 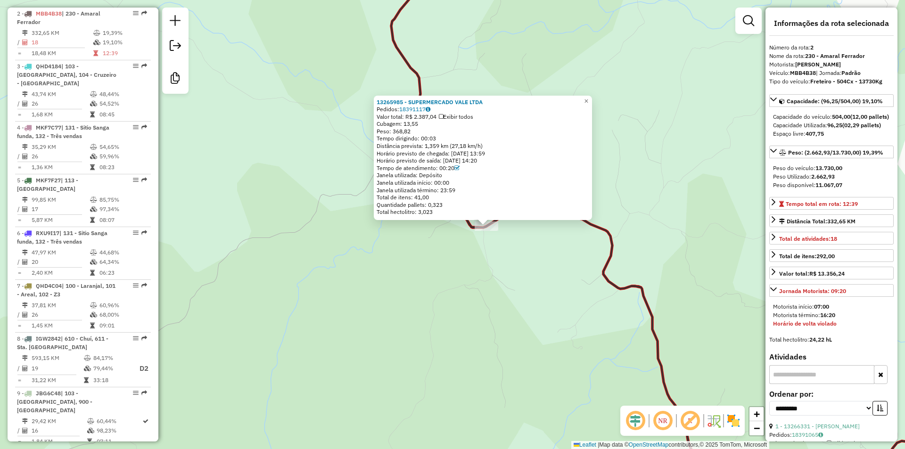 What do you see at coordinates (834, 239) in the screenshot?
I see `strong: 18` at bounding box center [834, 239].